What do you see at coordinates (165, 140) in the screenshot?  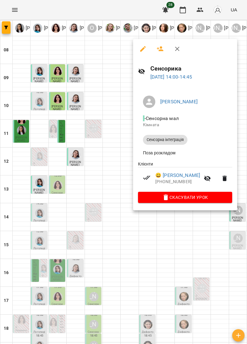 I see `span: Сенсорна інтеграція` at bounding box center [165, 140].